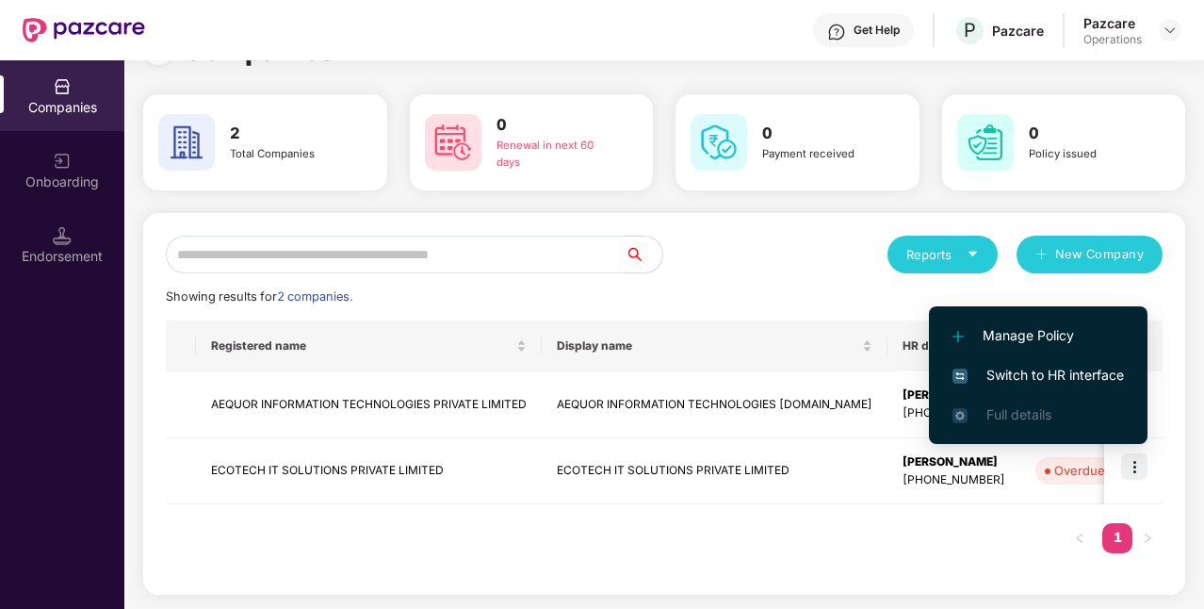  I want to click on span: Registered name, so click(362, 346).